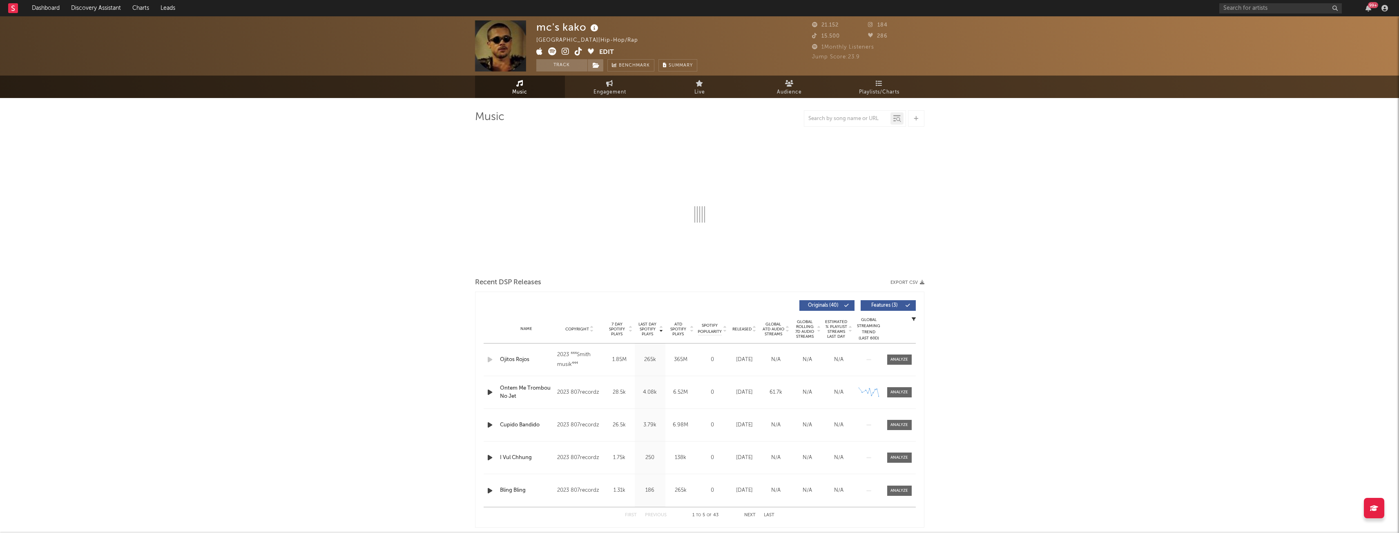 The image size is (1399, 533). What do you see at coordinates (879, 92) in the screenshot?
I see `span: Playlists/Charts` at bounding box center [879, 92].